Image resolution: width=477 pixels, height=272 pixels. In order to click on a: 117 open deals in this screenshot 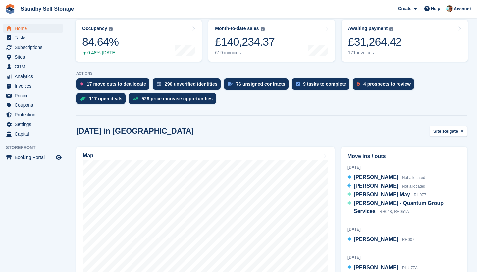, I will do `click(102, 100)`.